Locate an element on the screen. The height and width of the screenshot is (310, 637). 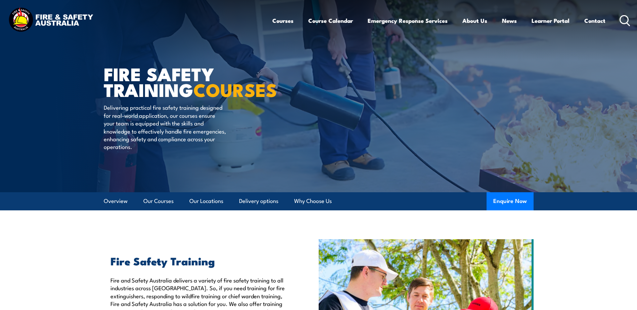
a: Why Choose Us is located at coordinates (313, 201).